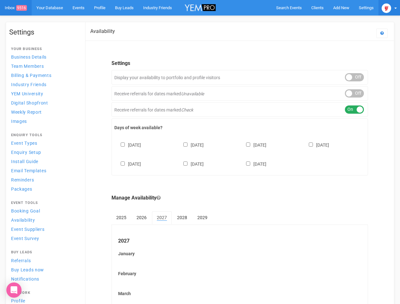 The image size is (400, 304). Describe the element at coordinates (29, 57) in the screenshot. I see `span: Business Details` at that location.